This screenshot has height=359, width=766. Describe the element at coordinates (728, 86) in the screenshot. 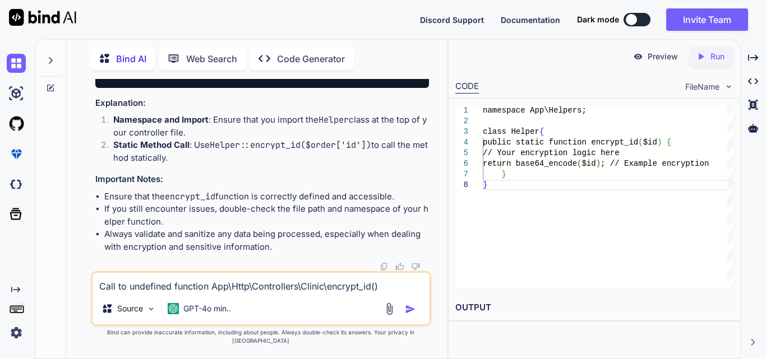

I see `img: chevron down` at that location.